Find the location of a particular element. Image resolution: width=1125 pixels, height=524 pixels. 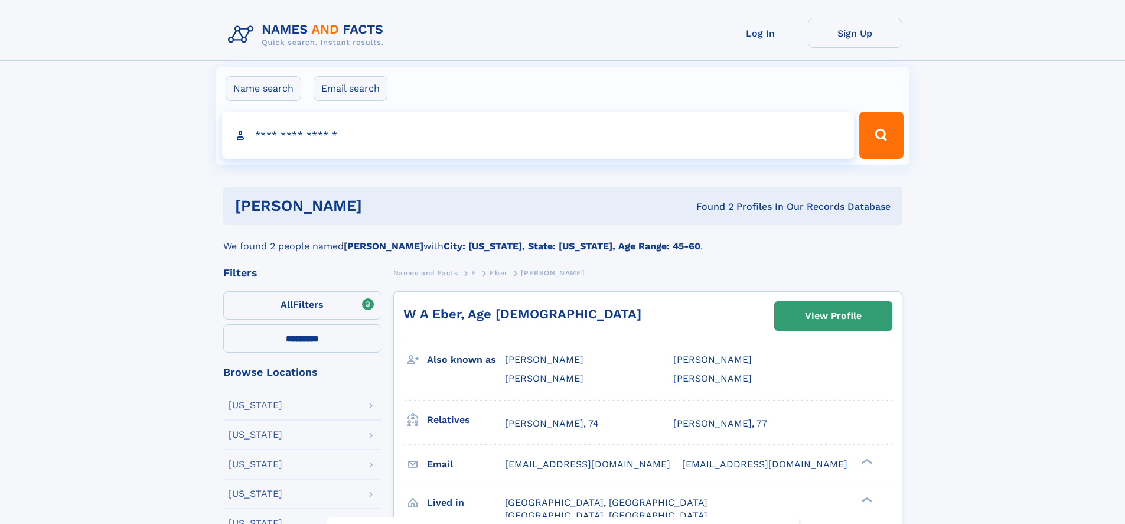

a: Log In is located at coordinates (761, 33).